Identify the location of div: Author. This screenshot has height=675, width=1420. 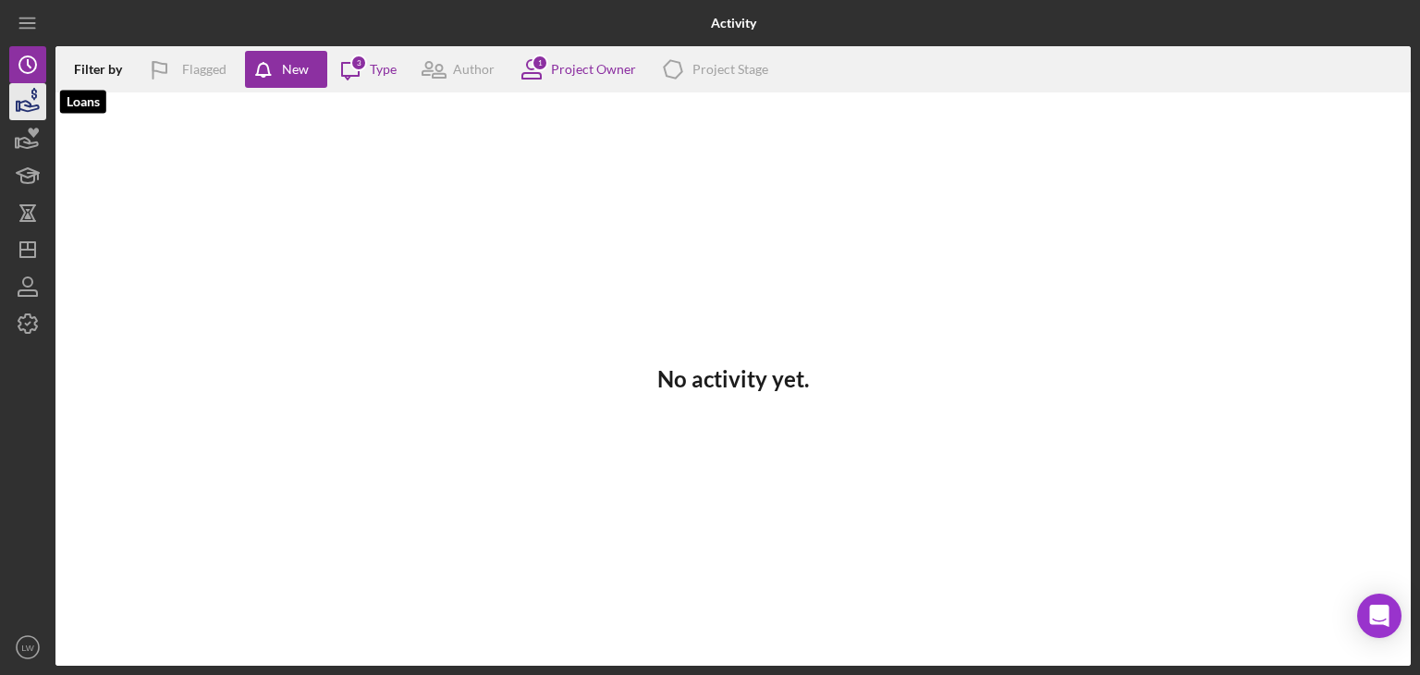
(473, 69).